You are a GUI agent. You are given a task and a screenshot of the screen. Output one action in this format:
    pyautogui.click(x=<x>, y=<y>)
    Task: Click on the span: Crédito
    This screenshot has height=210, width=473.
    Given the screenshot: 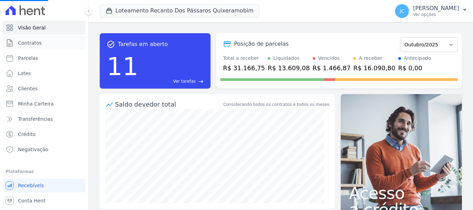 What is the action you would take?
    pyautogui.click(x=27, y=134)
    